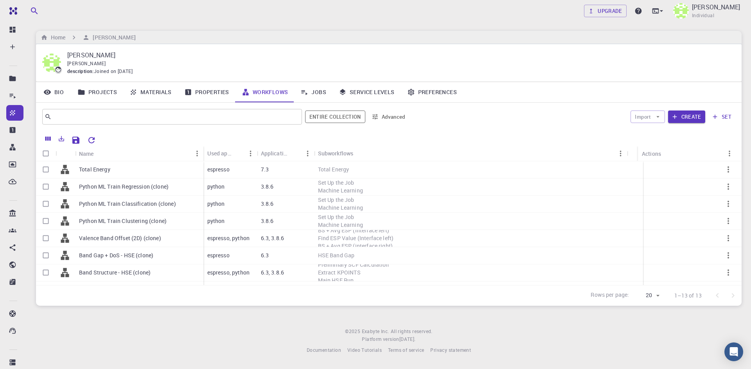  Describe the element at coordinates (123, 221) in the screenshot. I see `p: Python ML Train Clustering (clone)` at that location.